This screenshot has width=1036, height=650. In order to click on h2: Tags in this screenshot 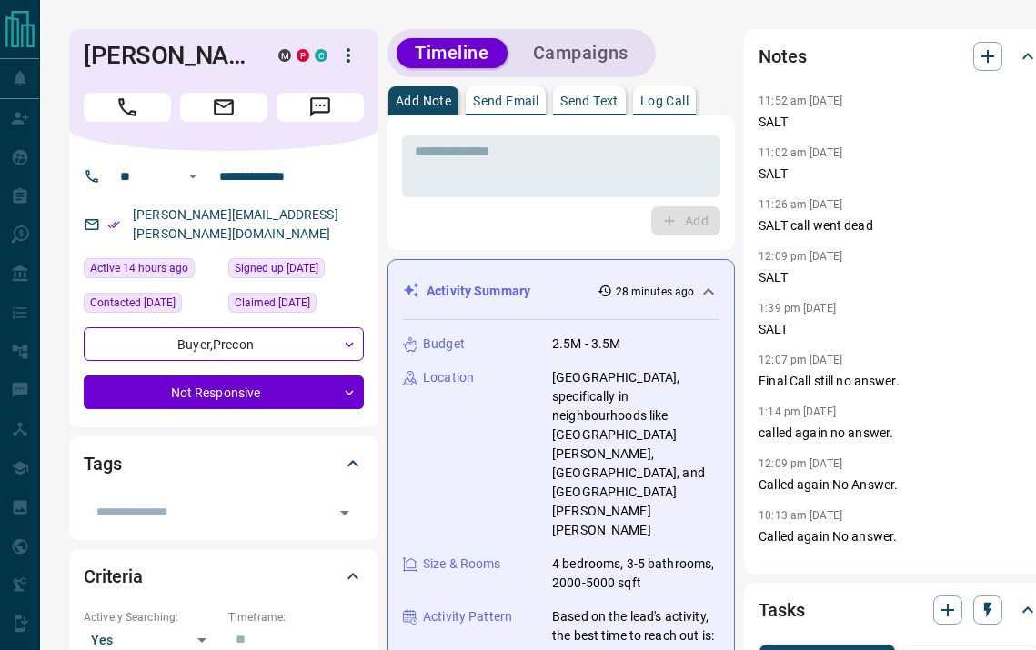, I will do `click(102, 464)`.